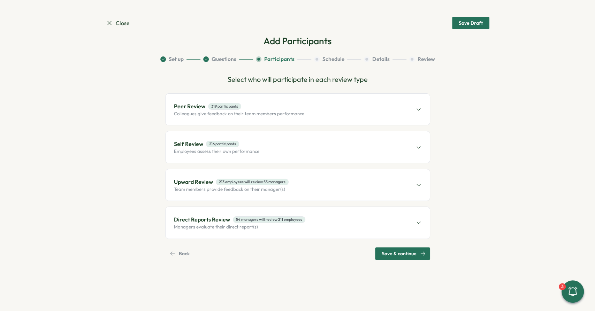  I want to click on div: 3, so click(562, 287).